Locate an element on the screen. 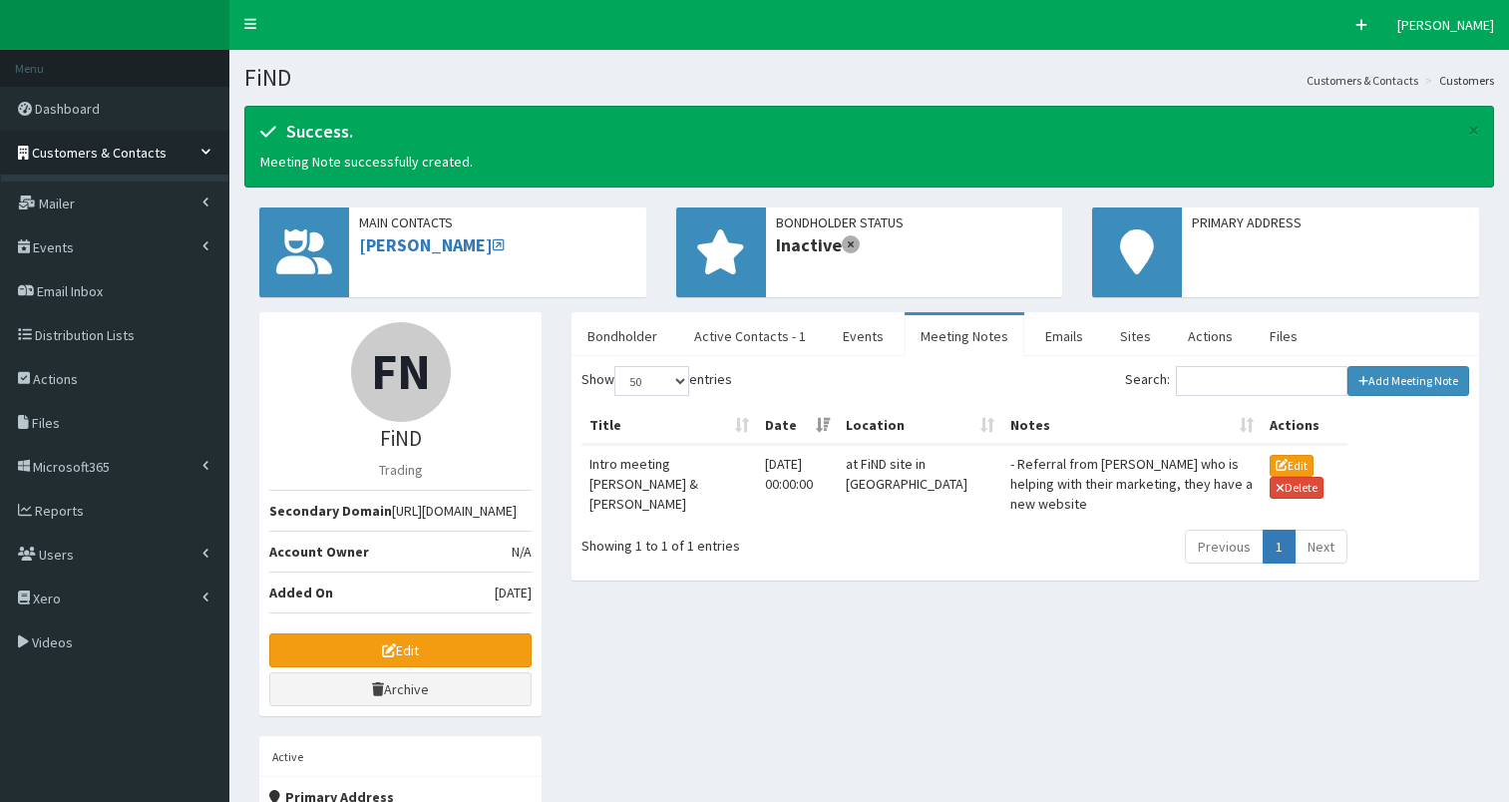 The height and width of the screenshot is (802, 1509). th: Title: activate to sort column ascending is located at coordinates (669, 426).